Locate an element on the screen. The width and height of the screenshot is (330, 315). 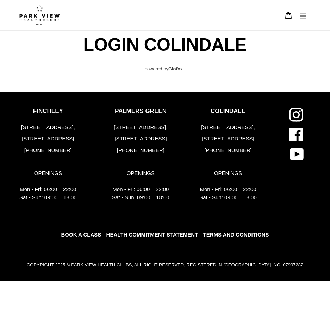
a: TERMS AND CONDITIONS is located at coordinates (236, 235).